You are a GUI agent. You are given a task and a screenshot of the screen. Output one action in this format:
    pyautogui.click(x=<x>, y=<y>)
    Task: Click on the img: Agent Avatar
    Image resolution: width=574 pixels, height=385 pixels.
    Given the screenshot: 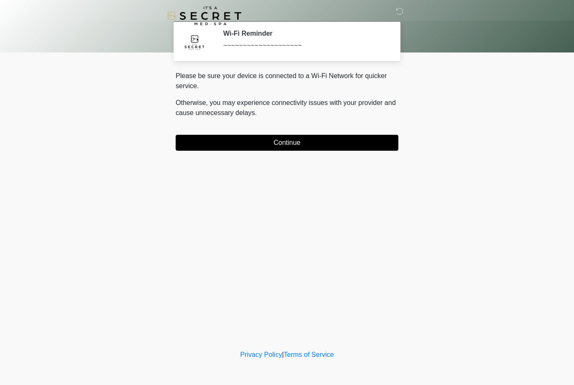 What is the action you would take?
    pyautogui.click(x=194, y=42)
    